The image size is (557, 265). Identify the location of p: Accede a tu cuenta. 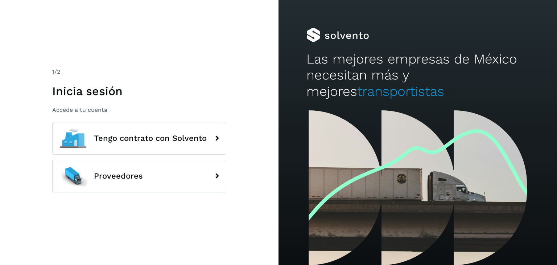
(139, 110).